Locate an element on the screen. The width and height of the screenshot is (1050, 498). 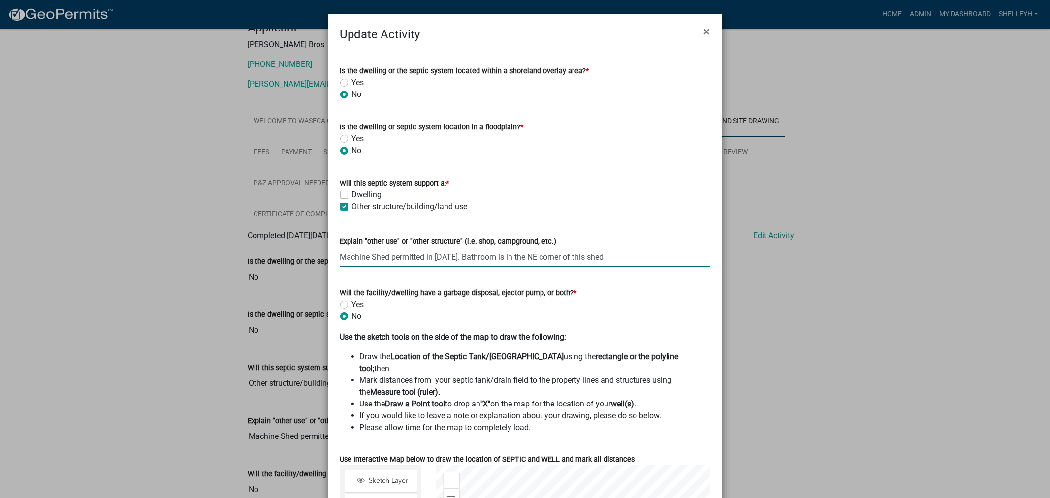
li: Use the to drop an on the map for the location of your . is located at coordinates (535, 404).